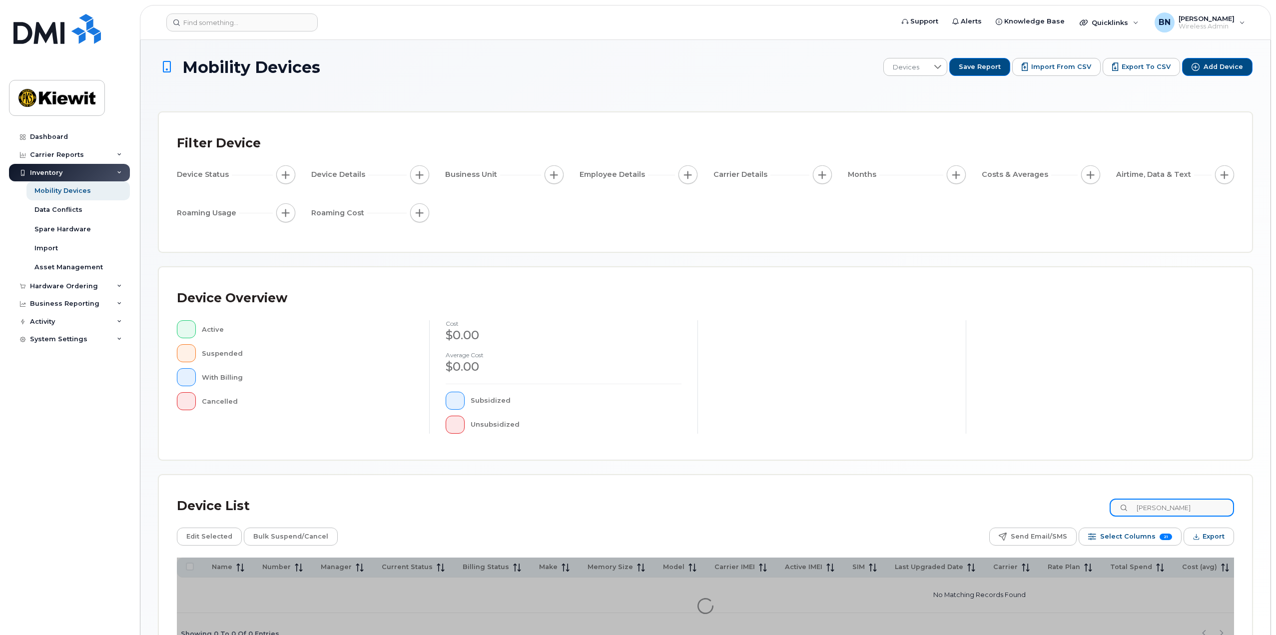 The height and width of the screenshot is (635, 1276). I want to click on span: Export to CSV, so click(1146, 67).